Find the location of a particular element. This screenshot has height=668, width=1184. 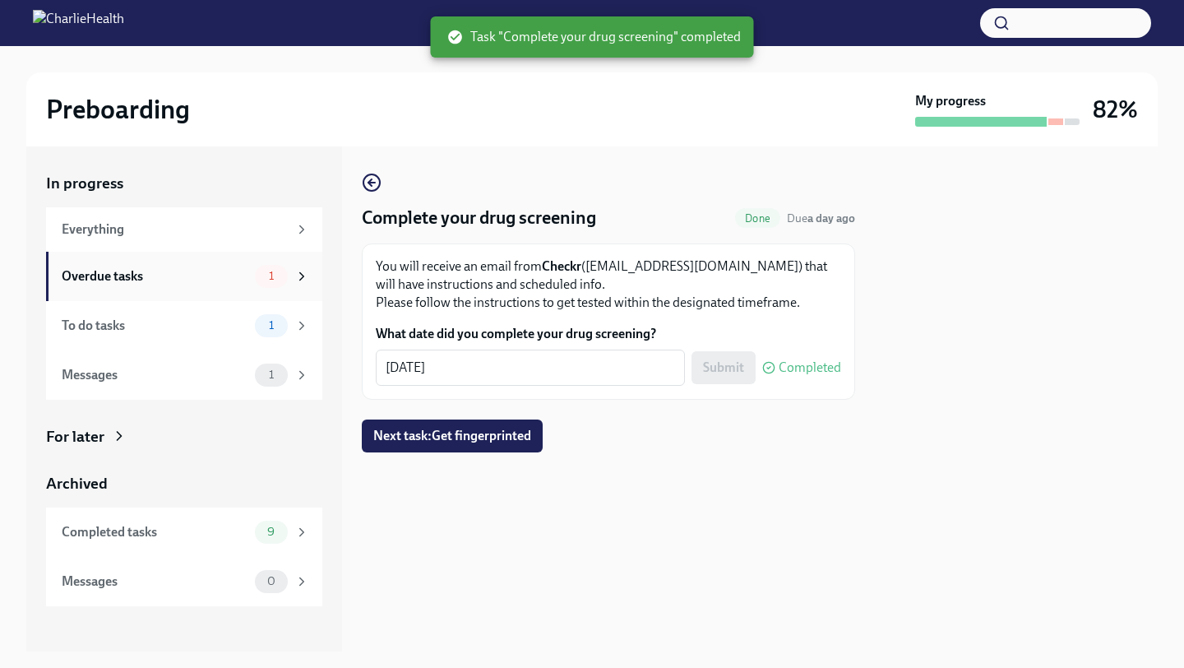

span: 9 is located at coordinates (271, 531).